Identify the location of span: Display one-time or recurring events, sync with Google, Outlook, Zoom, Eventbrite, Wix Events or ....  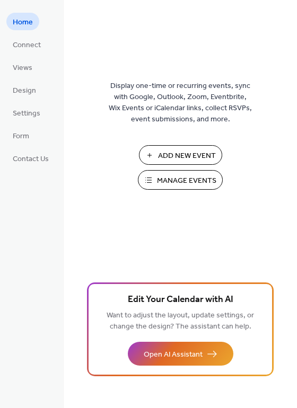
(180, 103).